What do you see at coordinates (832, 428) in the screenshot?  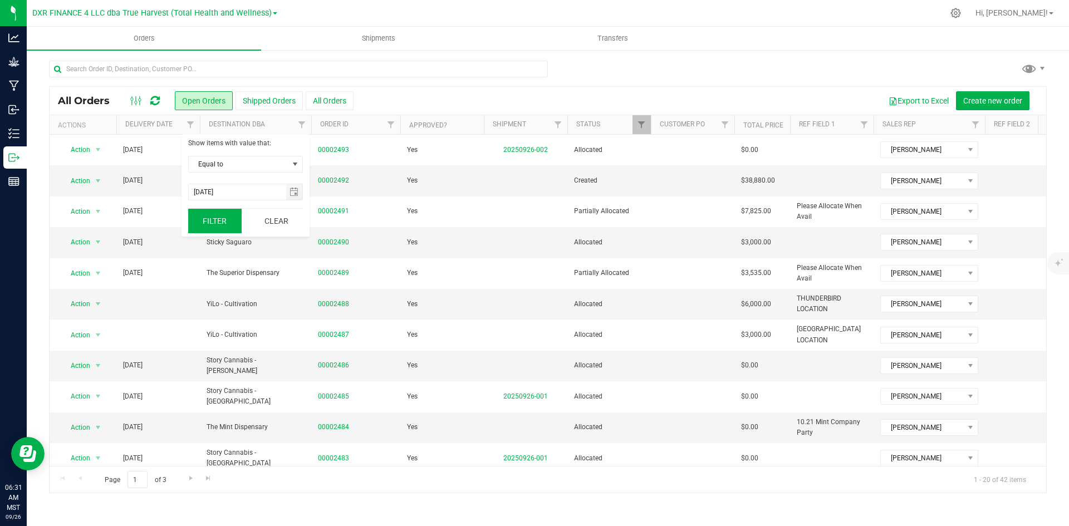 I see `span: 10.21 Mint Company Party` at bounding box center [832, 428].